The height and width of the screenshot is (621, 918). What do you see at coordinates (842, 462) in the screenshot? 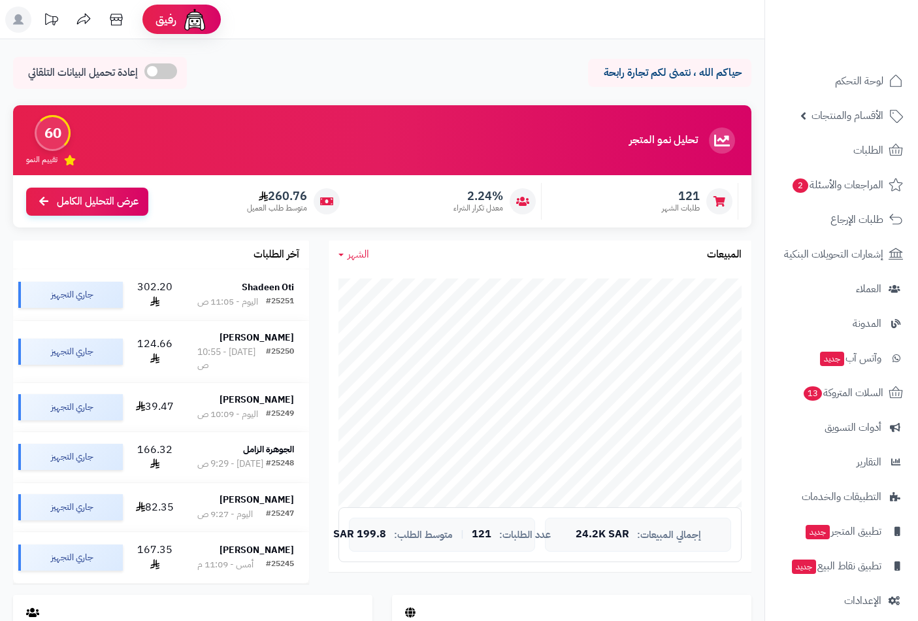
I see `a: التقارير` at bounding box center [842, 462].